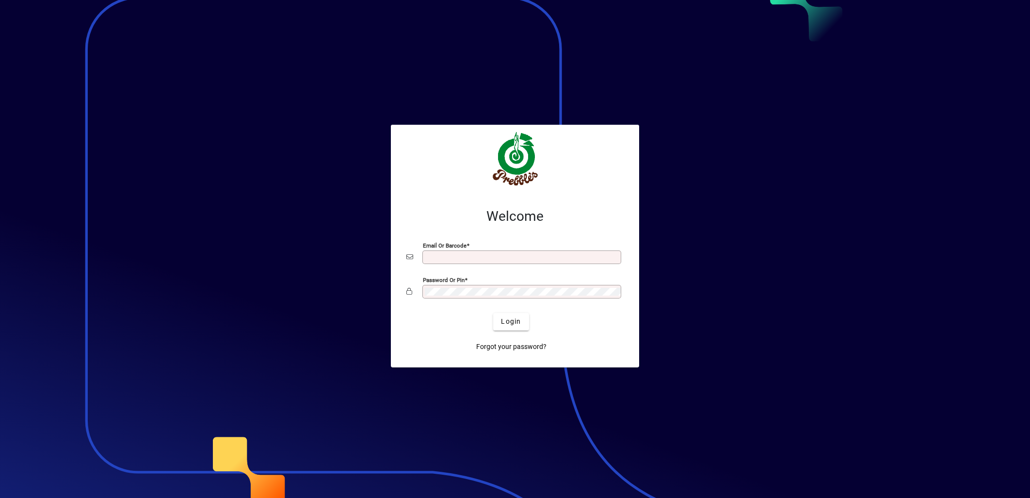  I want to click on button: Login, so click(511, 322).